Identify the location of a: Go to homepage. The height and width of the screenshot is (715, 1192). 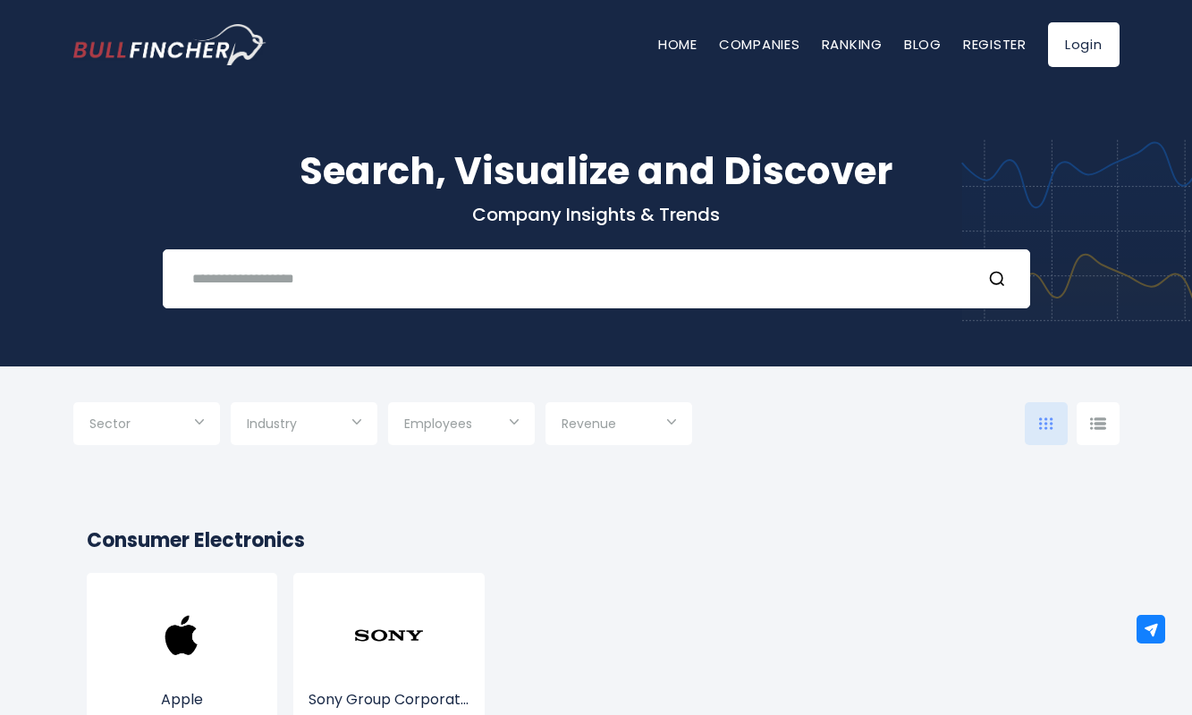
(169, 45).